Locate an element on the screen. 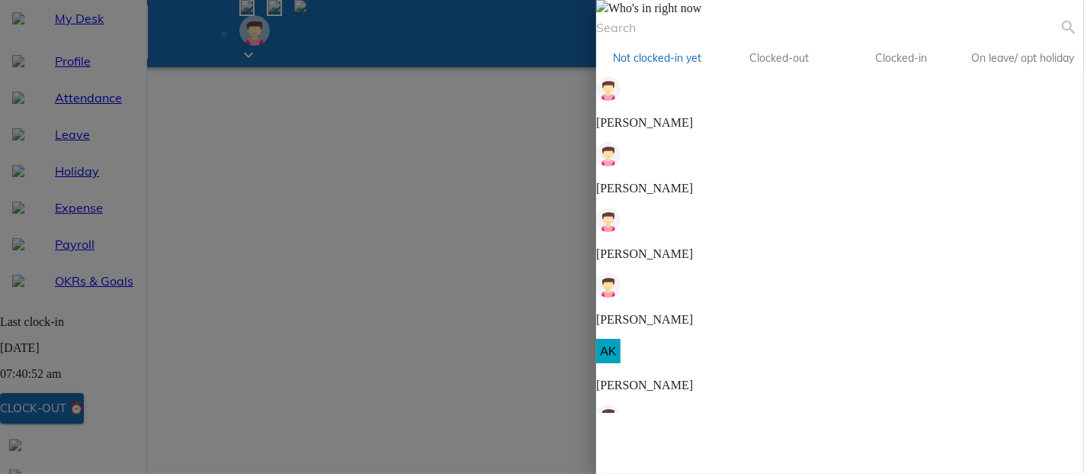 This screenshot has height=474, width=1084. span: Clocked-in is located at coordinates (901, 58).